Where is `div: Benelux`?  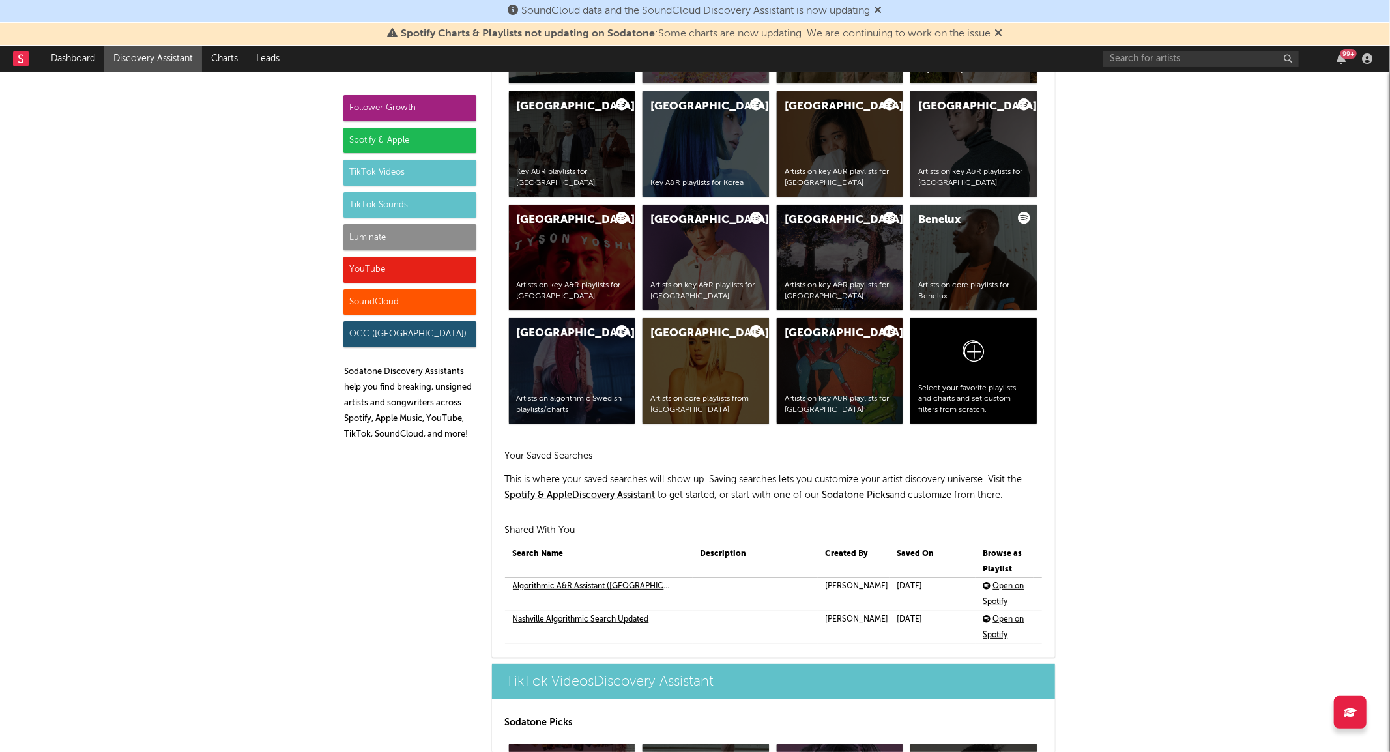
div: Benelux is located at coordinates (962, 220).